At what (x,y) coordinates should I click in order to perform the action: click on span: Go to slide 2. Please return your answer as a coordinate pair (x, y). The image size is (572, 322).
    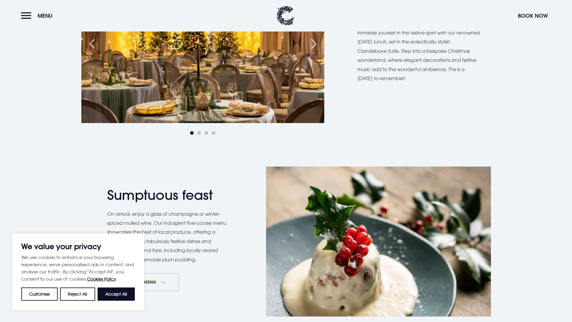
    Looking at the image, I should click on (199, 133).